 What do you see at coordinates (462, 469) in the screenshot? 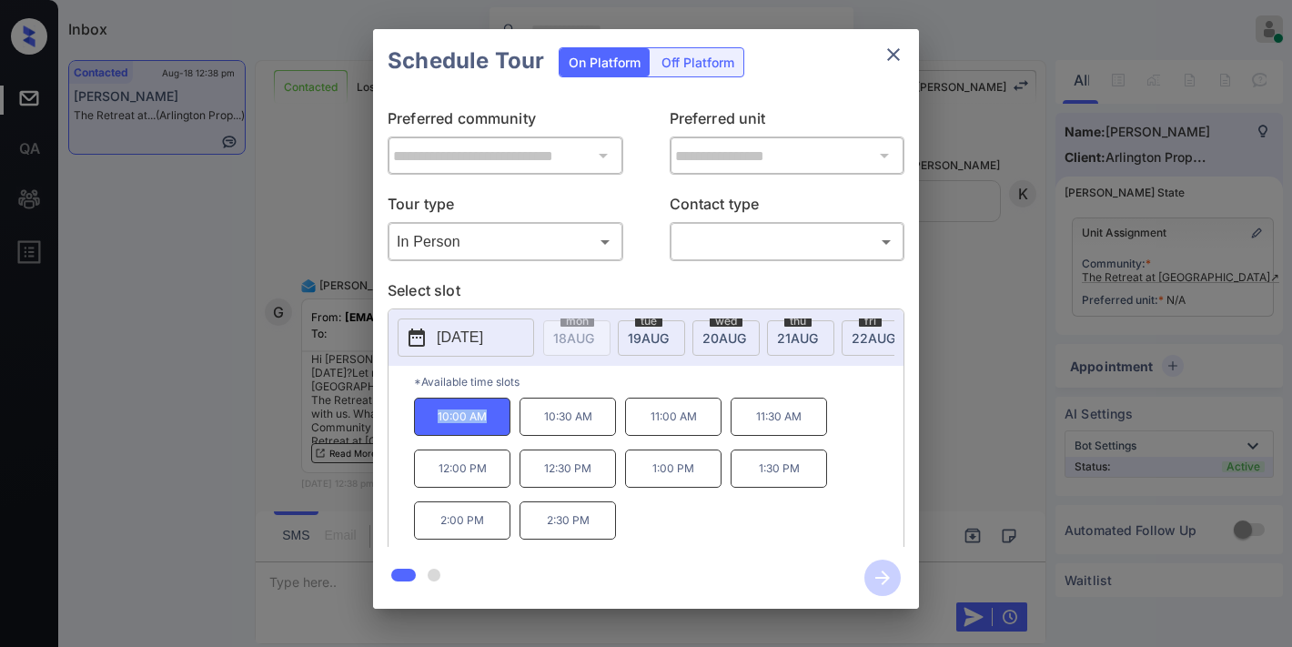
I see `p: 12:00 PM` at bounding box center [462, 469].